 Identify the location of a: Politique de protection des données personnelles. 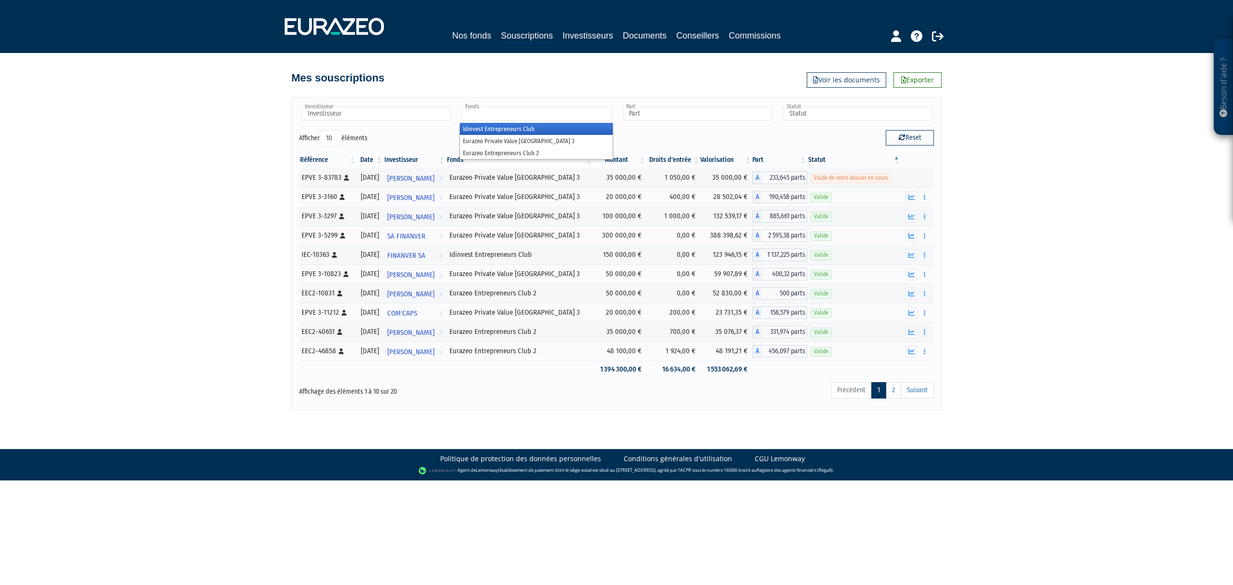
(521, 459).